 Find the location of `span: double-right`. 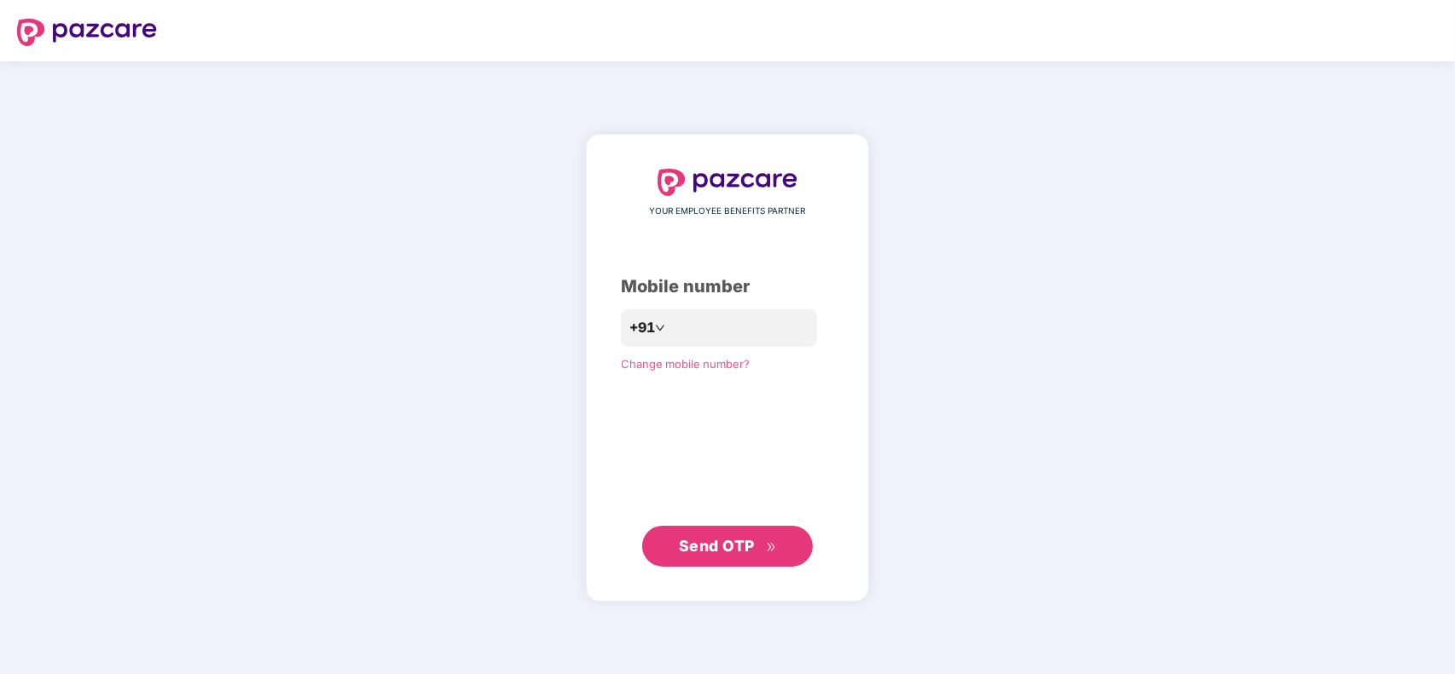

span: double-right is located at coordinates (771, 547).